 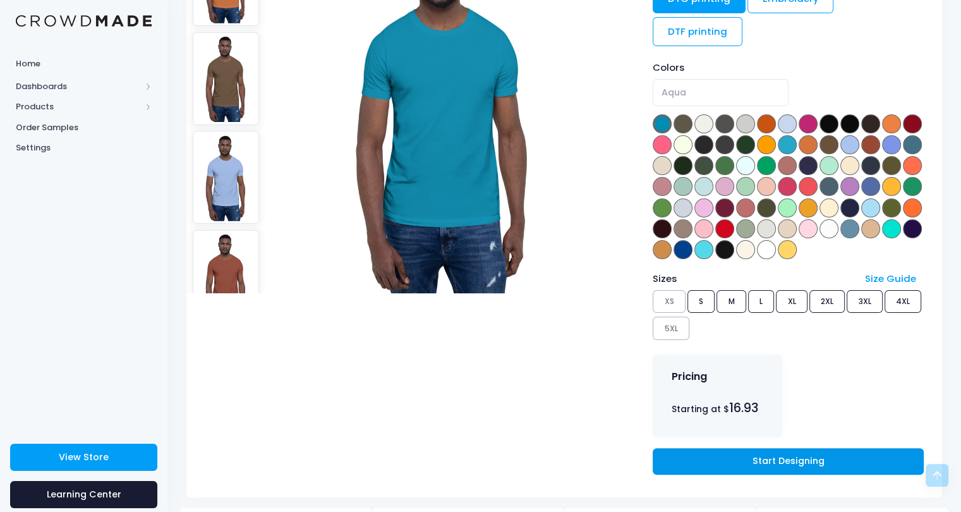 What do you see at coordinates (83, 457) in the screenshot?
I see `a: View Store` at bounding box center [83, 457].